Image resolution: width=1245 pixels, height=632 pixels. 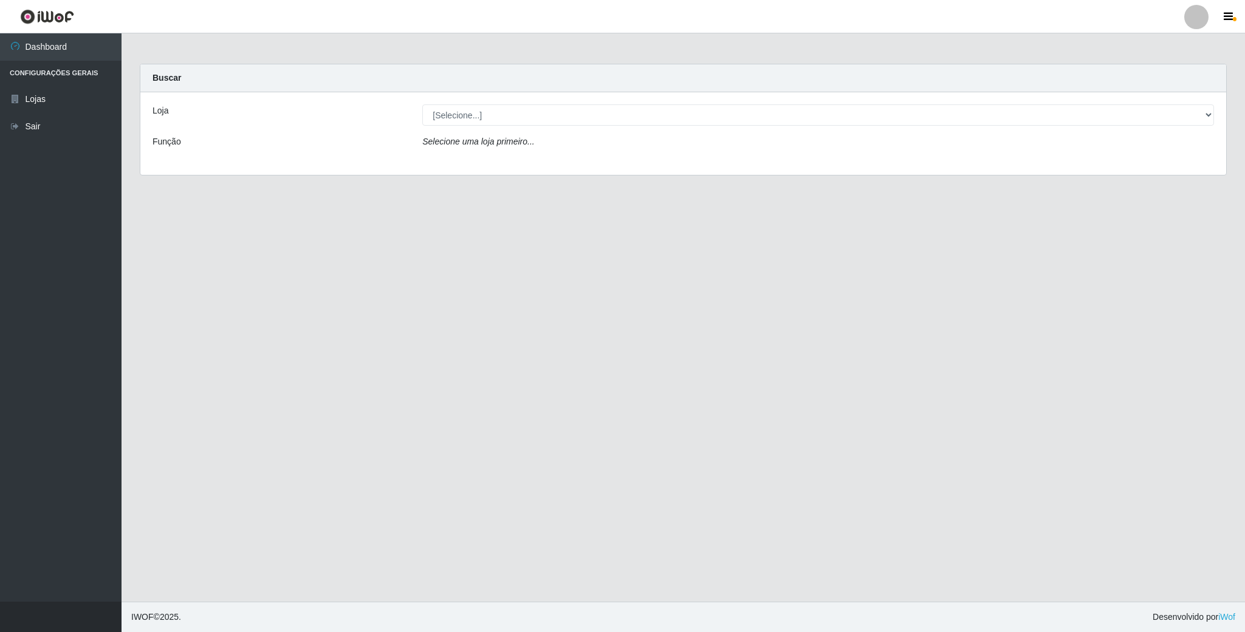 I want to click on label: Loja, so click(x=160, y=111).